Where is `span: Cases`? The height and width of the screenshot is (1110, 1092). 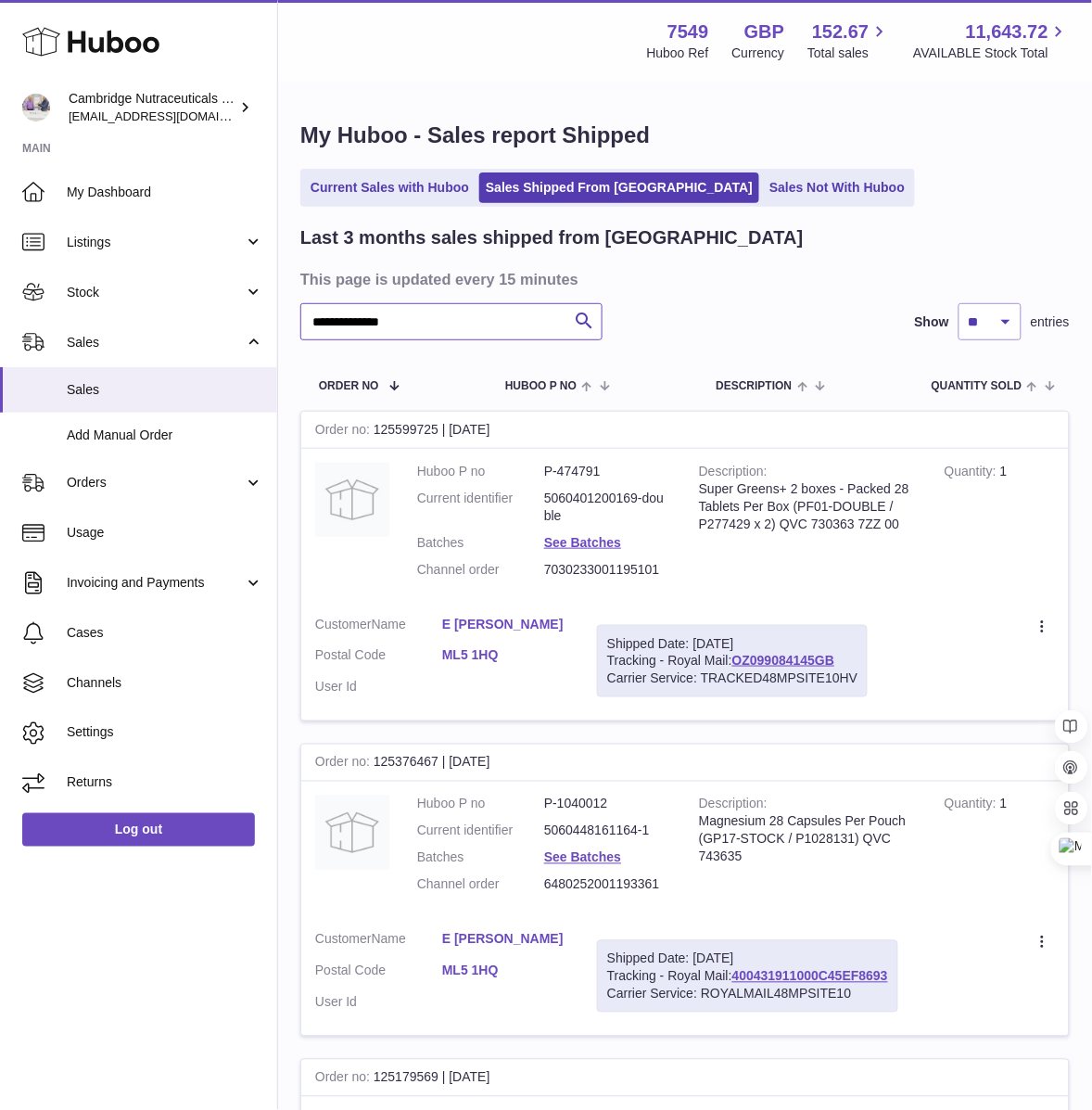 span: Cases is located at coordinates (165, 632).